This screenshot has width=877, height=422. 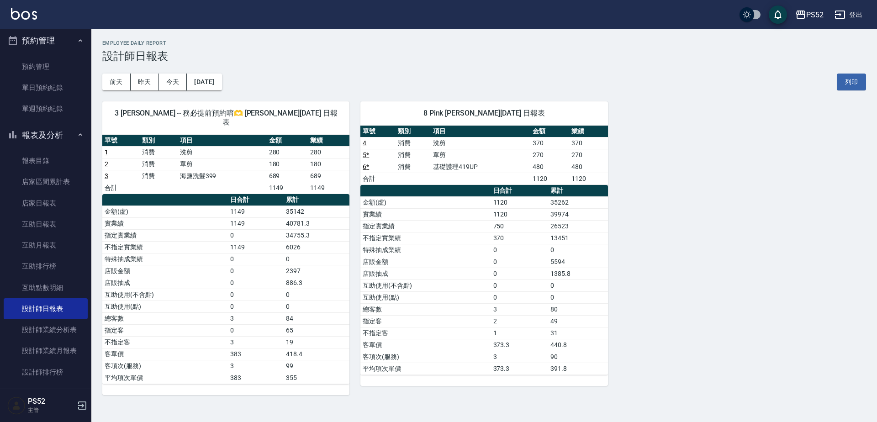 What do you see at coordinates (317, 271) in the screenshot?
I see `td: 2397` at bounding box center [317, 271].